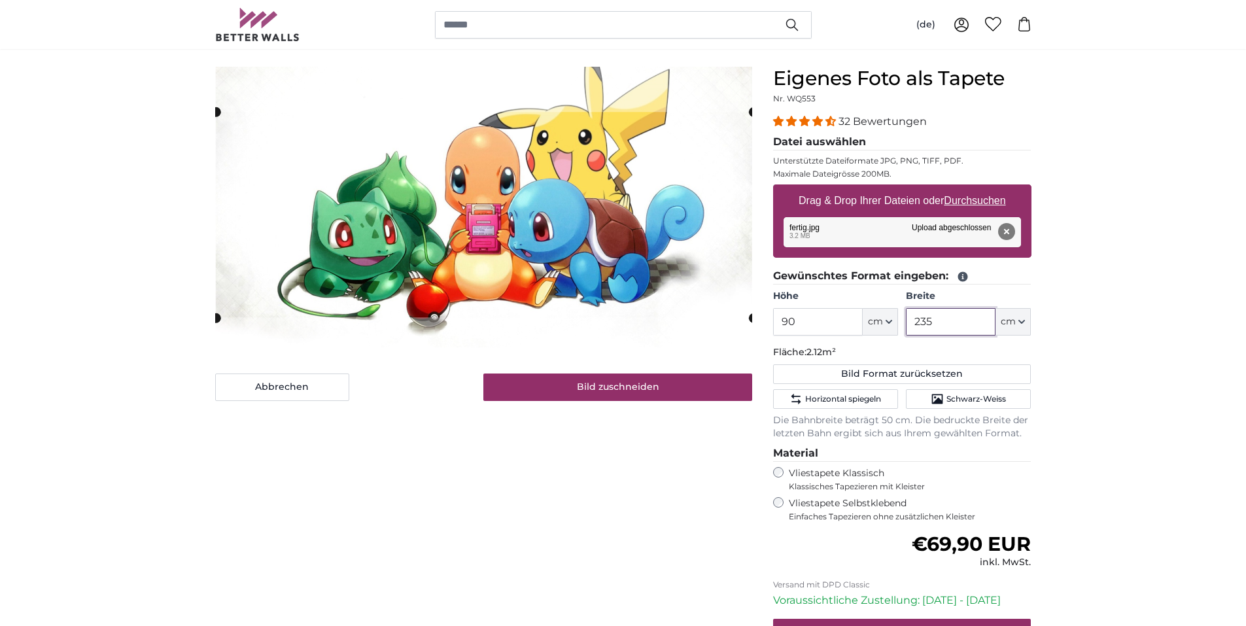  I want to click on button: Schwarz-Weiss, so click(968, 399).